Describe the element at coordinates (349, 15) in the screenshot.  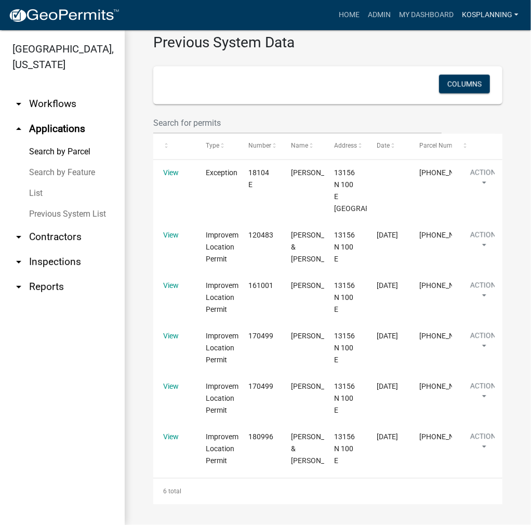
I see `a: Home` at that location.